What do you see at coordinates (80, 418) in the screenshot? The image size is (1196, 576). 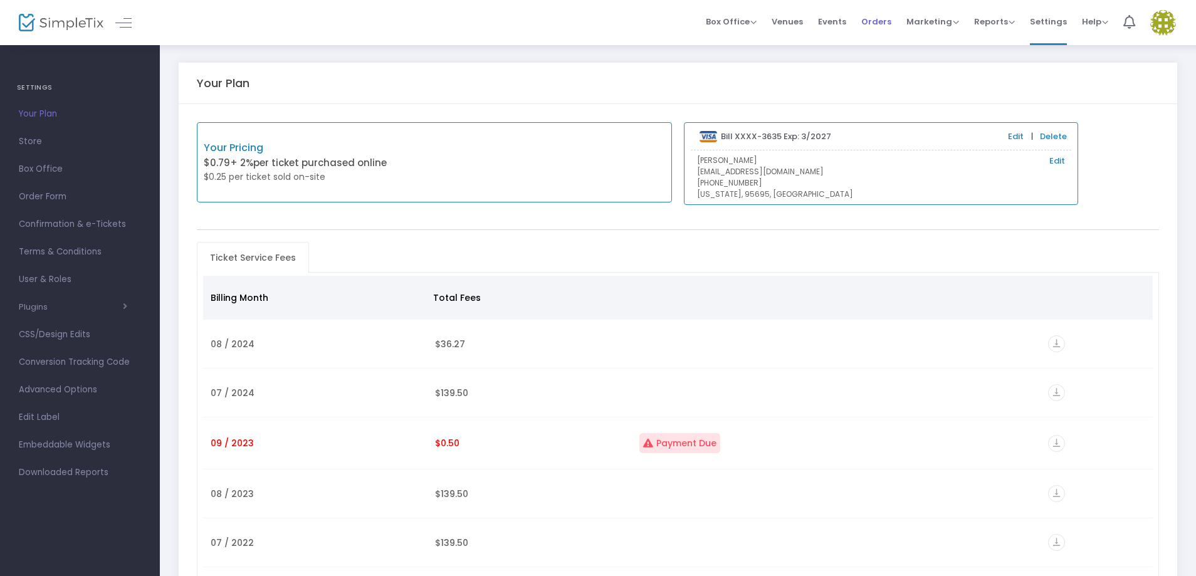 I see `span: Edit Label` at bounding box center [80, 418].